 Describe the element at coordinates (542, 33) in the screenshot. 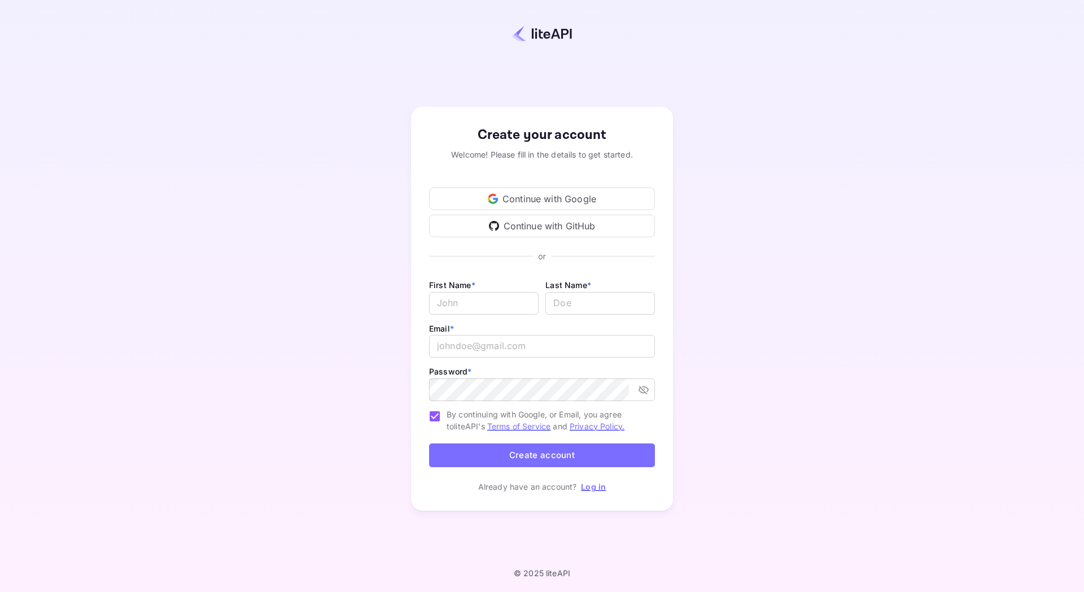

I see `img: liteapi` at that location.